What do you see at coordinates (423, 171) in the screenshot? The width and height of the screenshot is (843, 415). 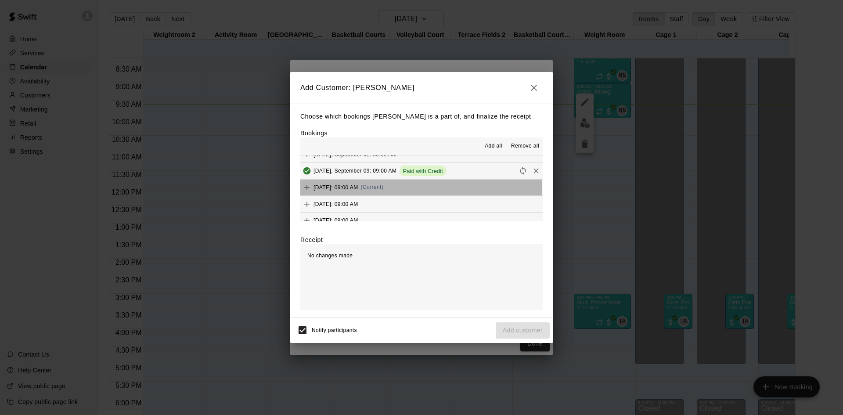 I see `span: Paid with Credit` at bounding box center [423, 171].